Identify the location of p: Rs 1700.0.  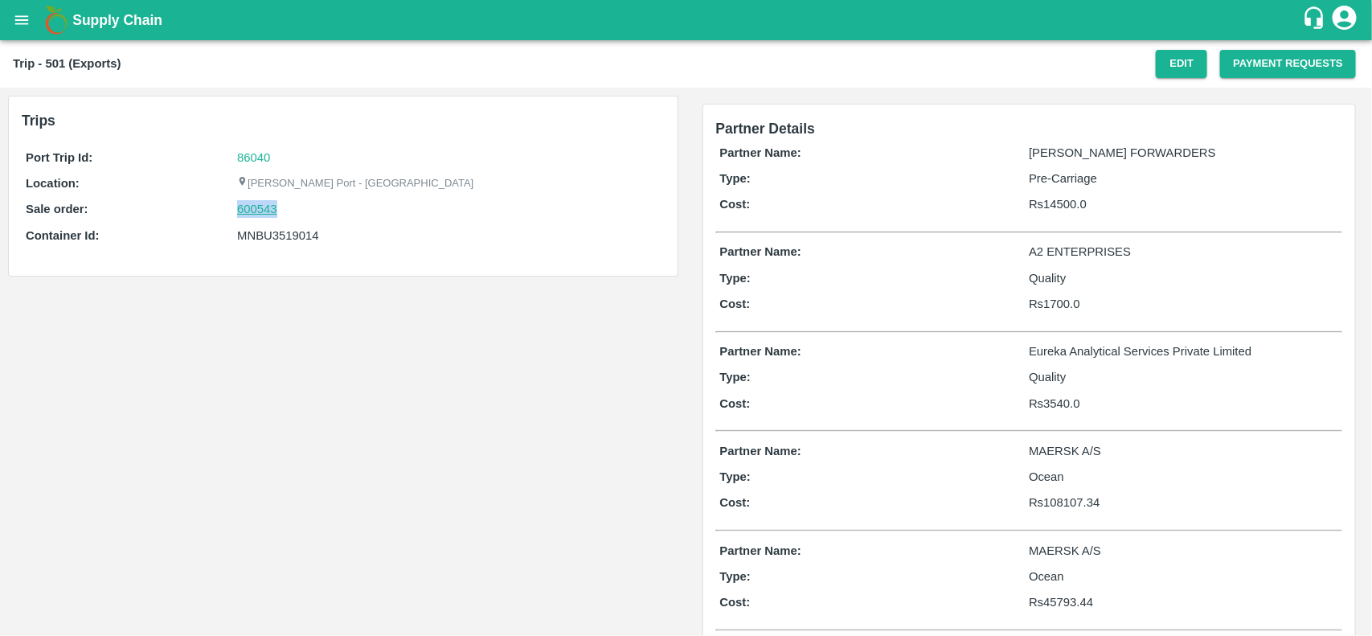
(1183, 304).